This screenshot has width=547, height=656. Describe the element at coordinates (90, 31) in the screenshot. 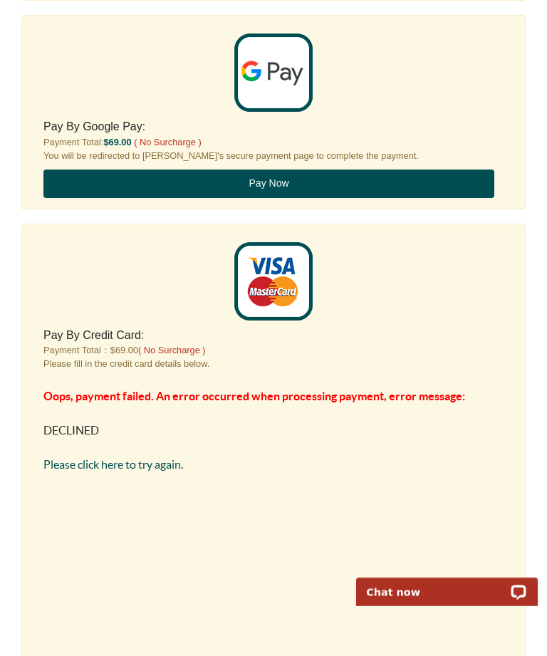

I see `p: Chat now` at that location.